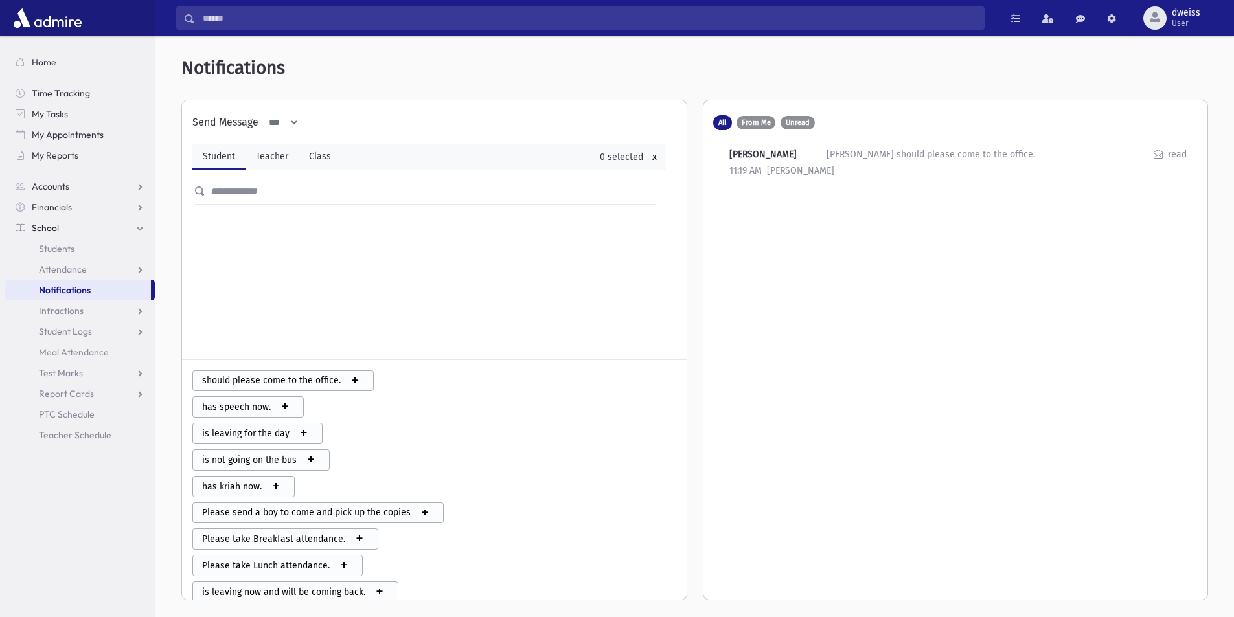 This screenshot has height=617, width=1234. I want to click on img: AdmirePro, so click(47, 18).